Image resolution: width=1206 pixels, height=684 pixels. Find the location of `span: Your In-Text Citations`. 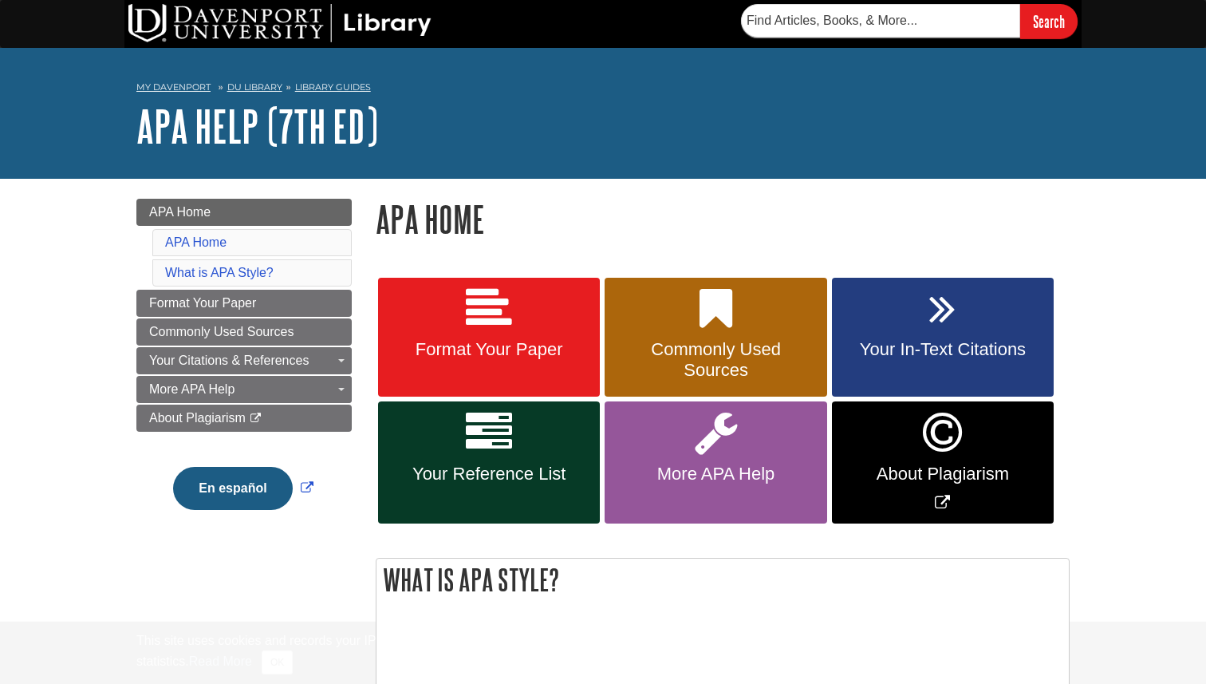

span: Your In-Text Citations is located at coordinates (943, 349).